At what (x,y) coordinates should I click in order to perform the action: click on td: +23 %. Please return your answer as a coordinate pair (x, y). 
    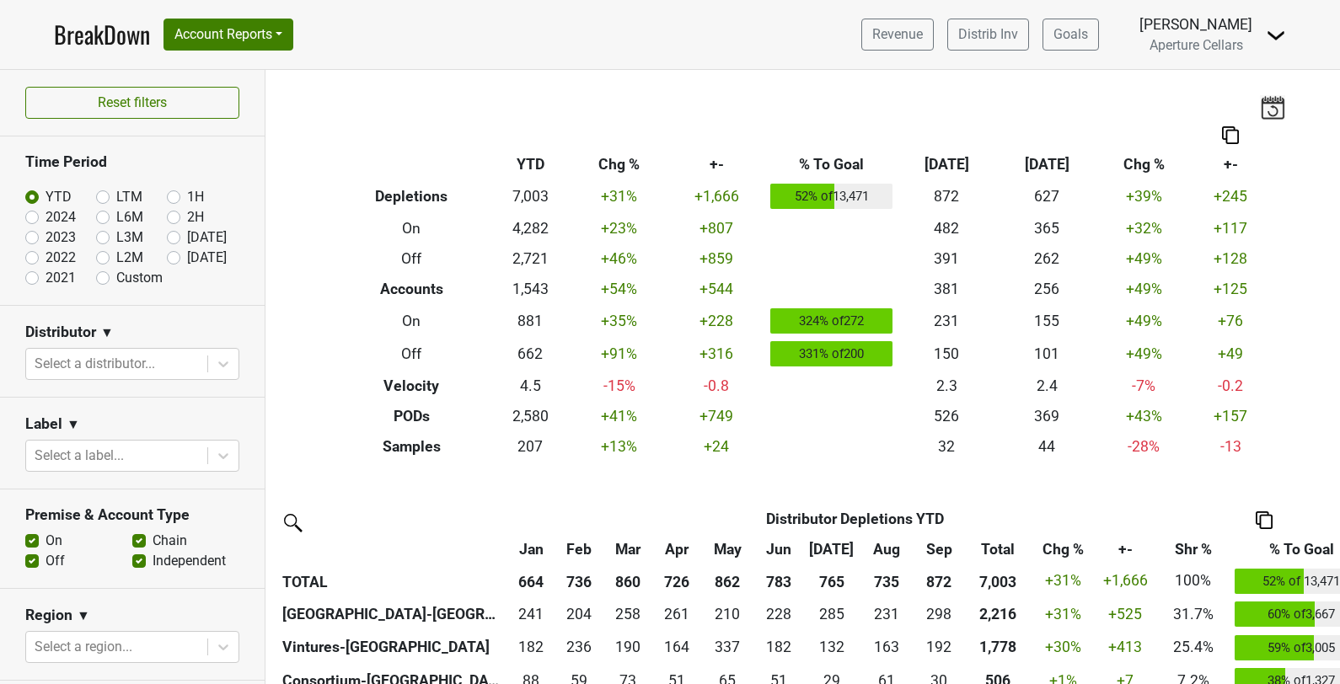
    Looking at the image, I should click on (619, 228).